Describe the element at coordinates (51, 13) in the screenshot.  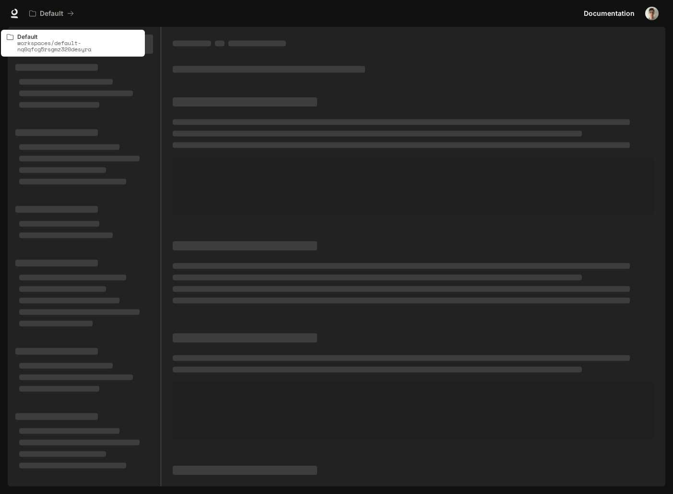
I see `button: All workspaces` at that location.